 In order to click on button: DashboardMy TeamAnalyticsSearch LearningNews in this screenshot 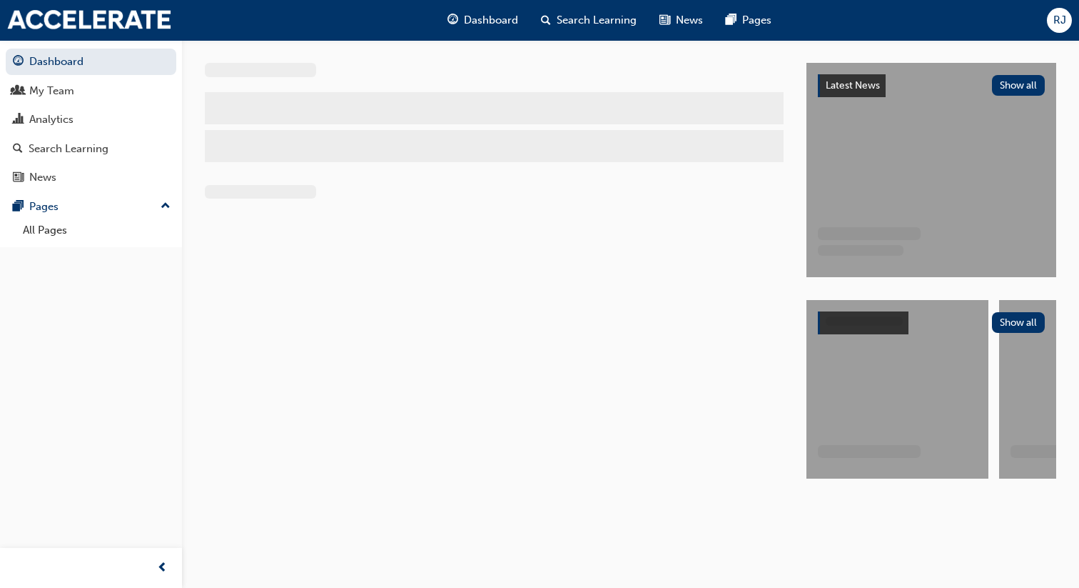, I will do `click(91, 119)`.